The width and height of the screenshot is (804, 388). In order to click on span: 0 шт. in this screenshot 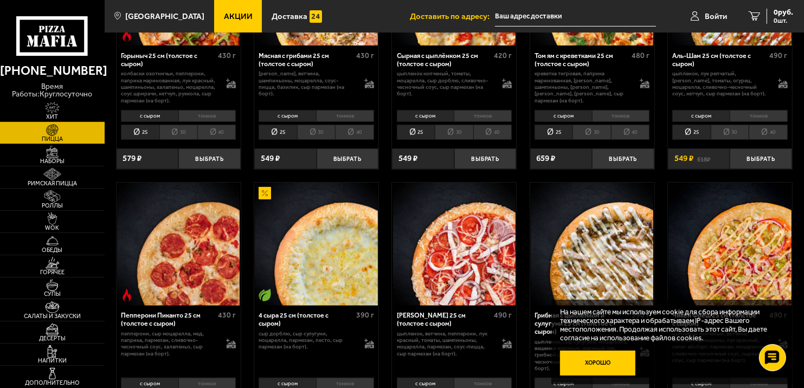, I will do `click(784, 21)`.